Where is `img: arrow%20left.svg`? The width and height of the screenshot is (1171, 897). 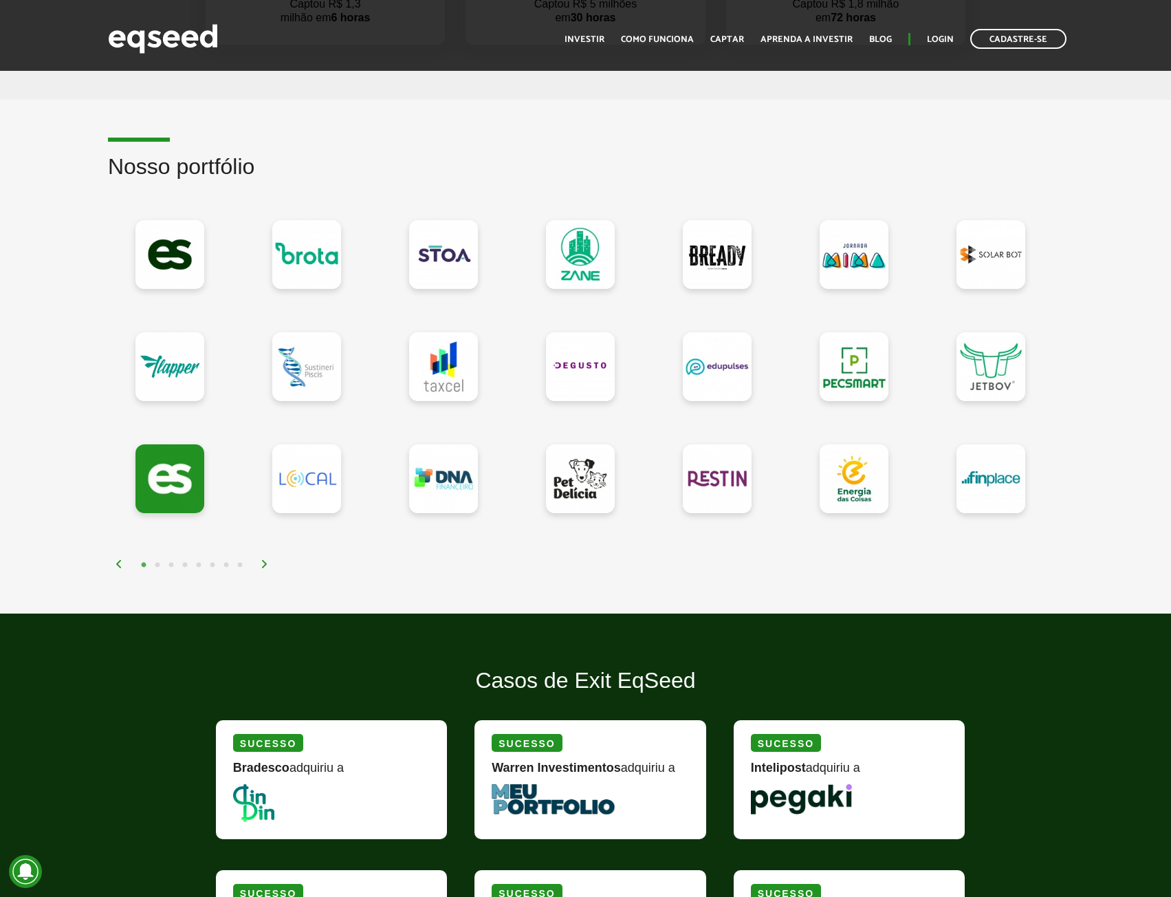 img: arrow%20left.svg is located at coordinates (119, 564).